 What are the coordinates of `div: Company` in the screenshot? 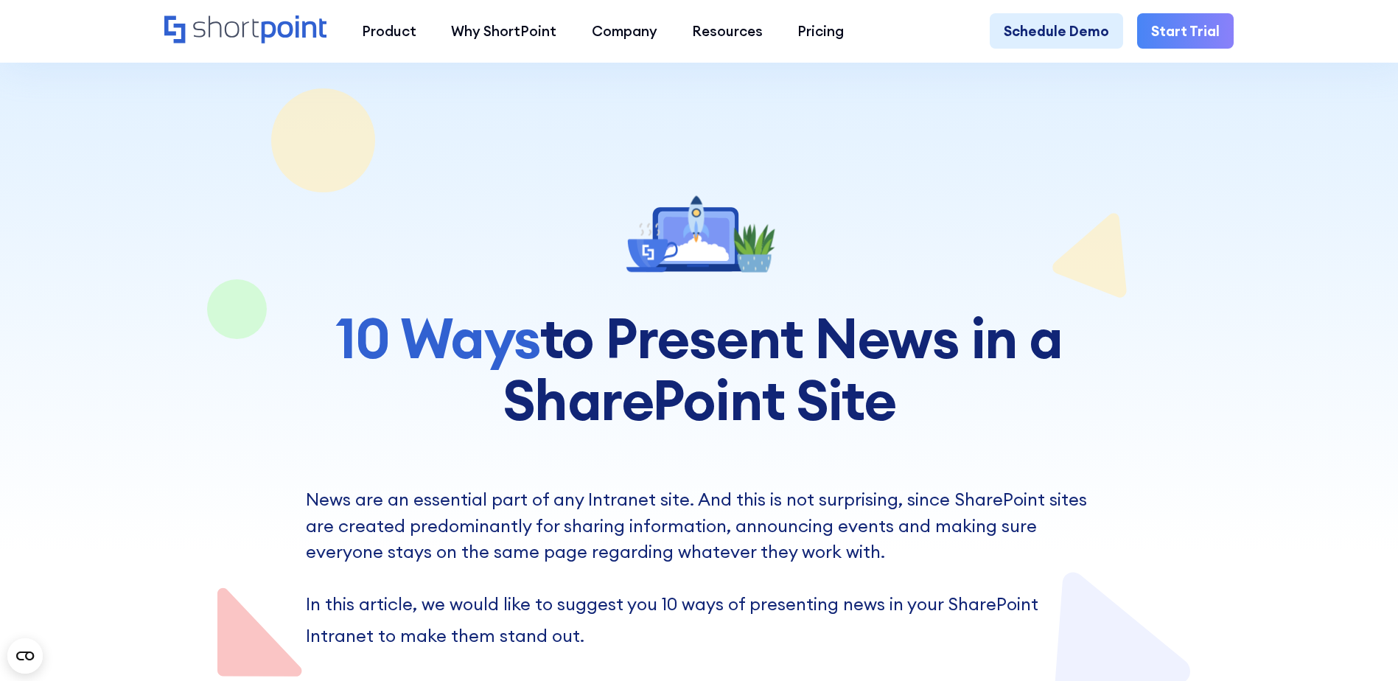 It's located at (624, 31).